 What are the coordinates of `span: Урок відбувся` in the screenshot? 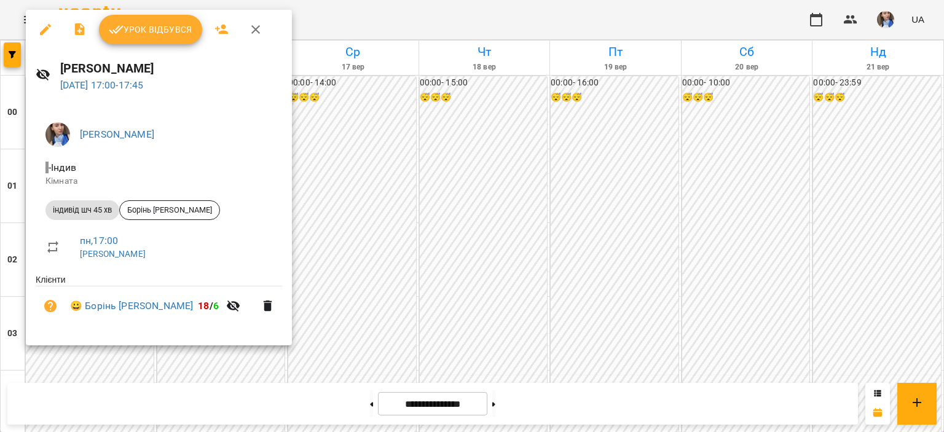 It's located at (151, 30).